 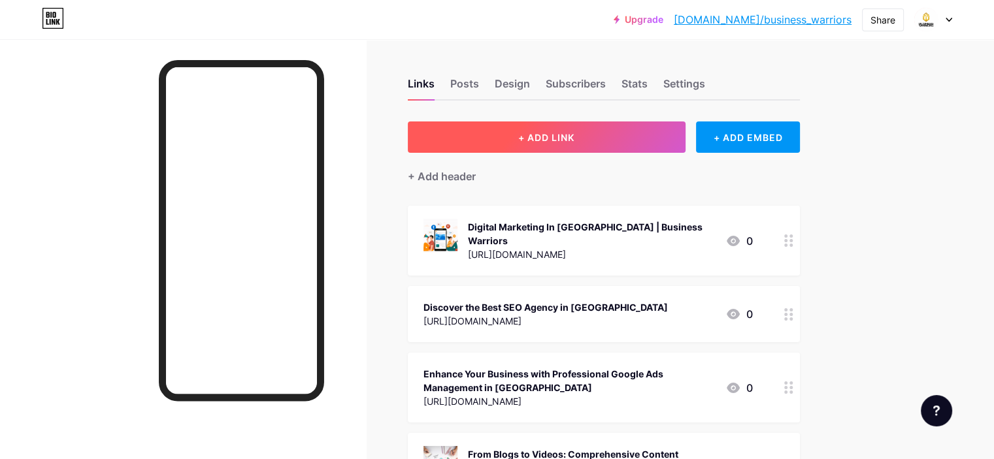 I want to click on div: + ADD EMBED, so click(x=747, y=137).